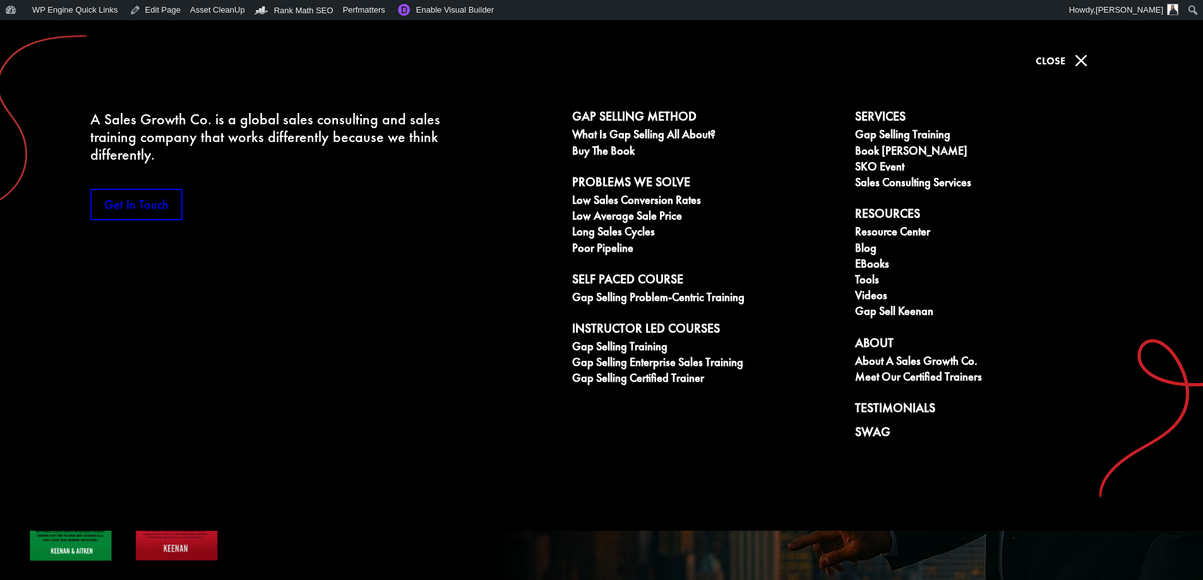 The width and height of the screenshot is (1203, 580). I want to click on a: About A Sales Growth Co., so click(990, 362).